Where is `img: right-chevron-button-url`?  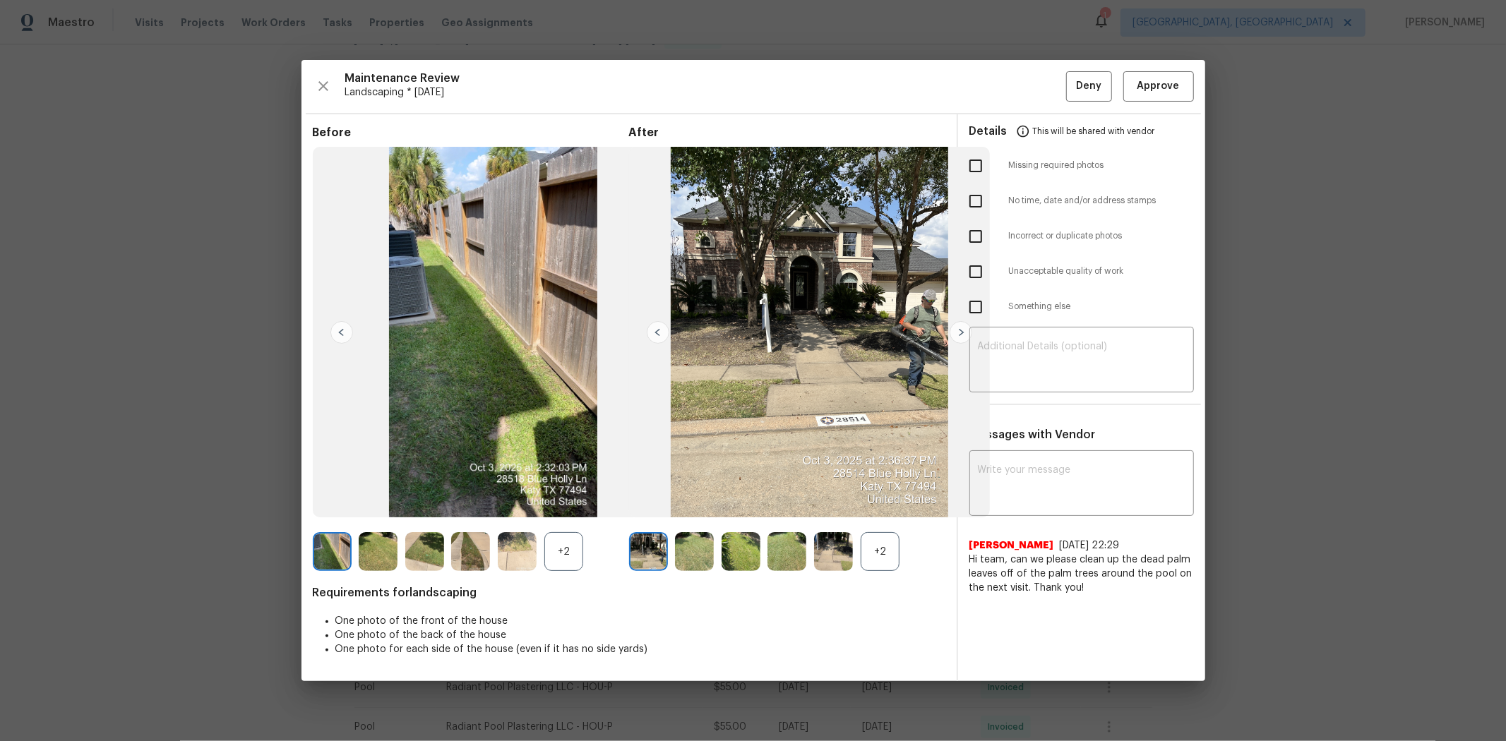
img: right-chevron-button-url is located at coordinates (961, 333).